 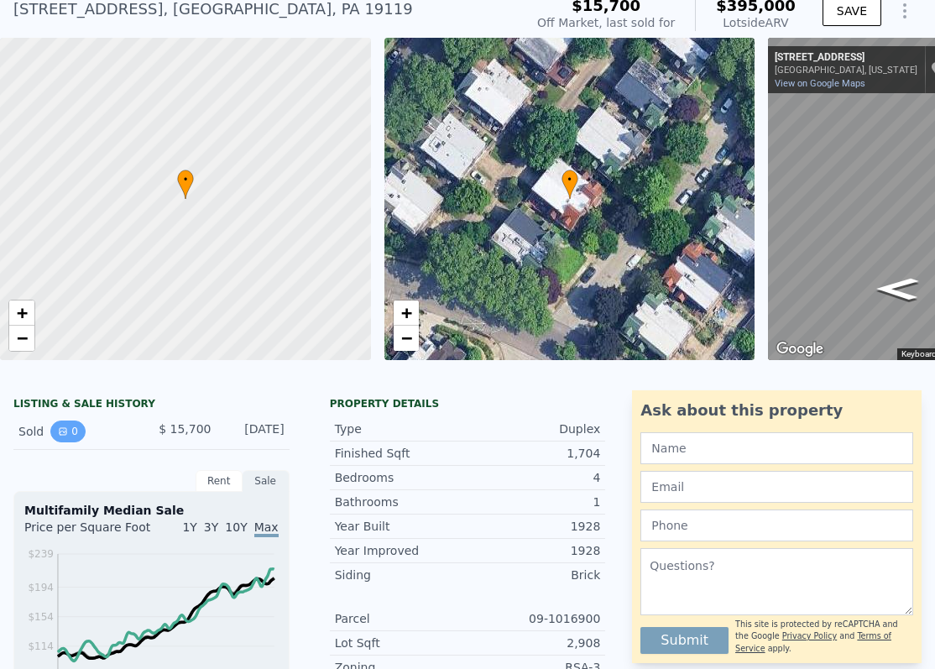 I want to click on tspan: $239, so click(x=40, y=554).